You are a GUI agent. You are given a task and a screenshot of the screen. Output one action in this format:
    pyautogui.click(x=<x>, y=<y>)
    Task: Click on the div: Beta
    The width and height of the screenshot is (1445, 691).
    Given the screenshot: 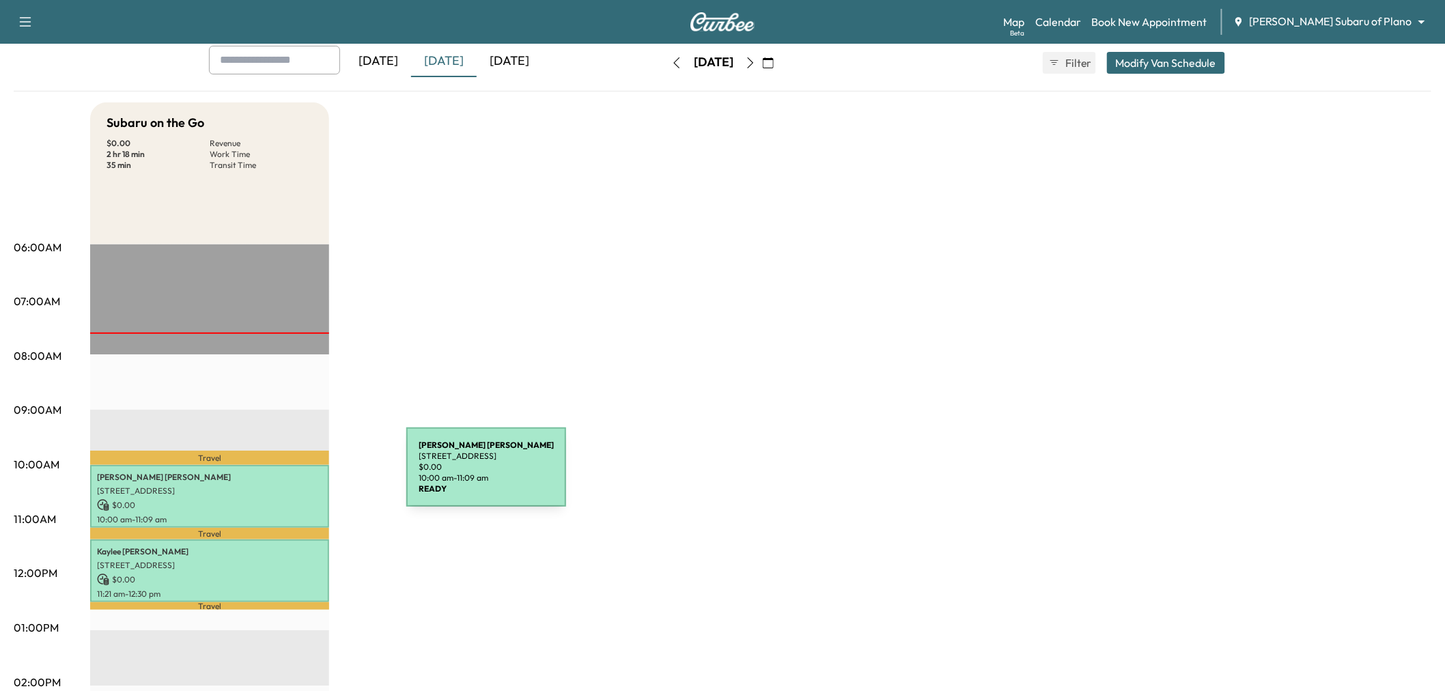 What is the action you would take?
    pyautogui.click(x=1017, y=33)
    